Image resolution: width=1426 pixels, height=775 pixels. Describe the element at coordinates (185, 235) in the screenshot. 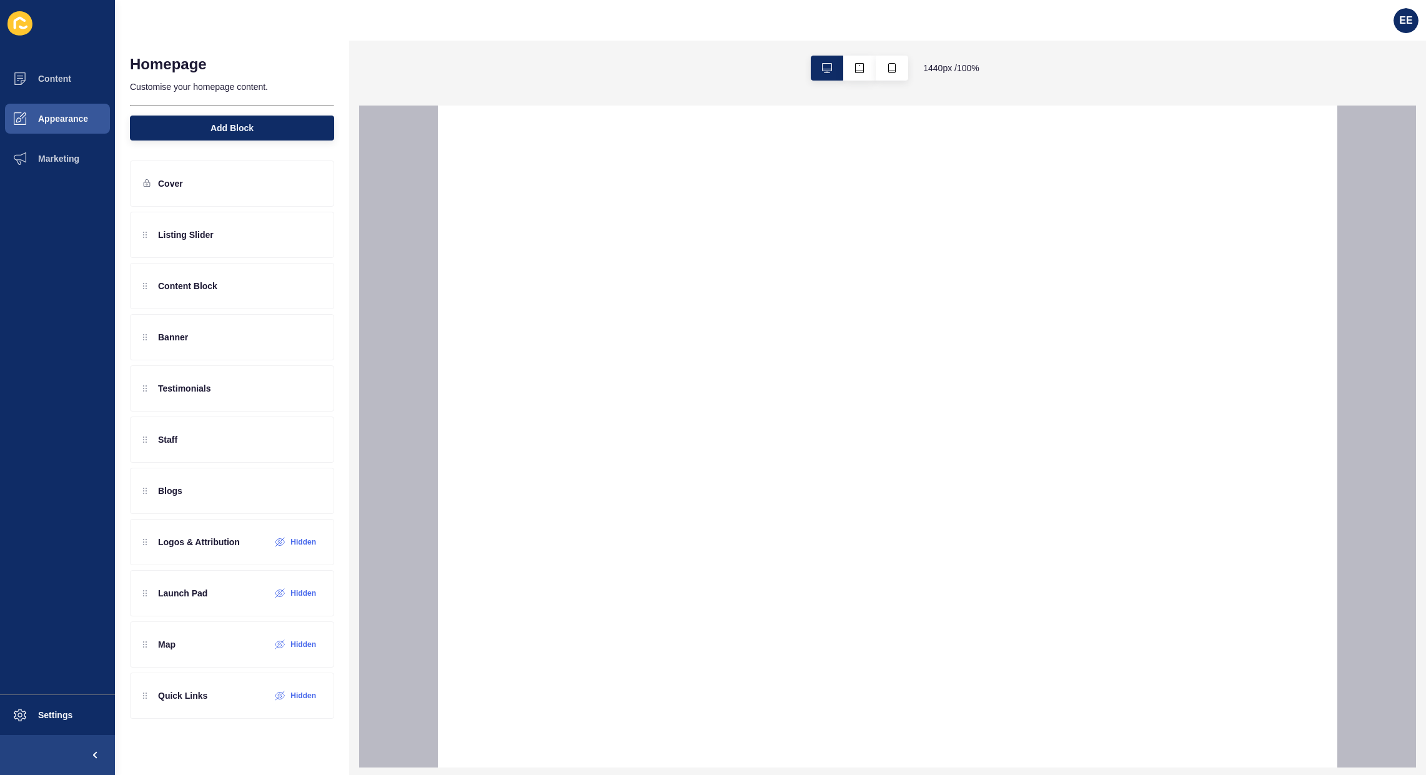

I see `p: Listing Slider` at that location.